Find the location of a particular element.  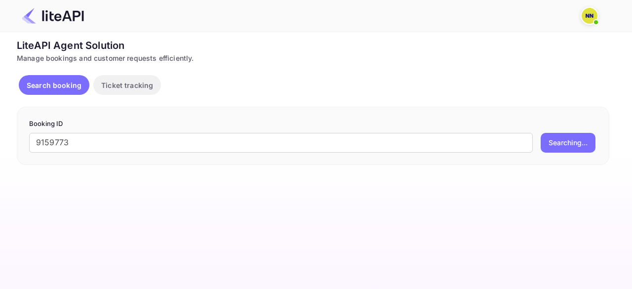

div: Manage bookings and customer requests efficiently. is located at coordinates (313, 58).